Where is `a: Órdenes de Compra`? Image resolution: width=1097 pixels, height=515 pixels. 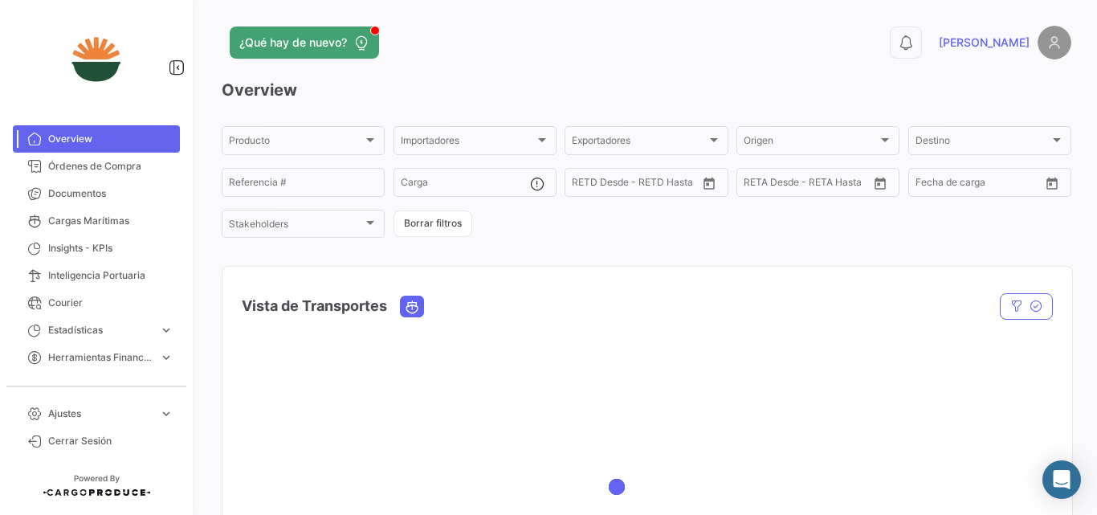 a: Órdenes de Compra is located at coordinates (96, 166).